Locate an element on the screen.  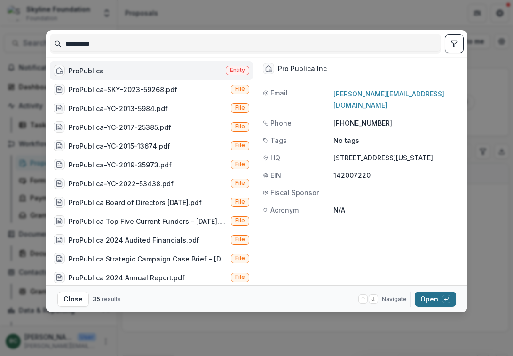
div: ProPublica-SKY-2023-59268.pdf is located at coordinates (123, 89).